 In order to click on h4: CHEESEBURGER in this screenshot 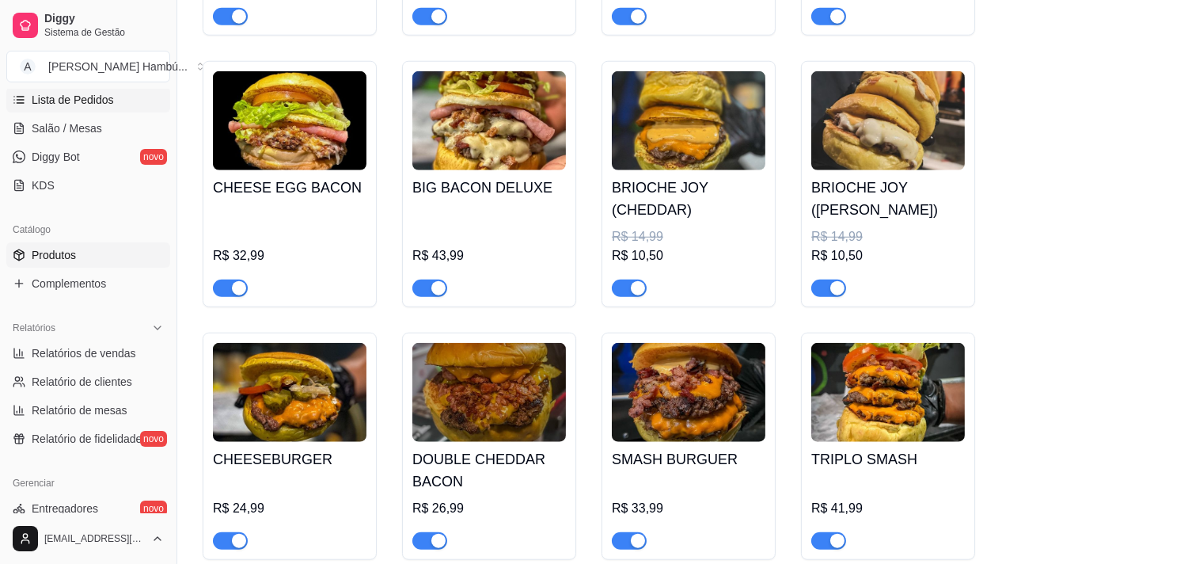, I will do `click(290, 459)`.